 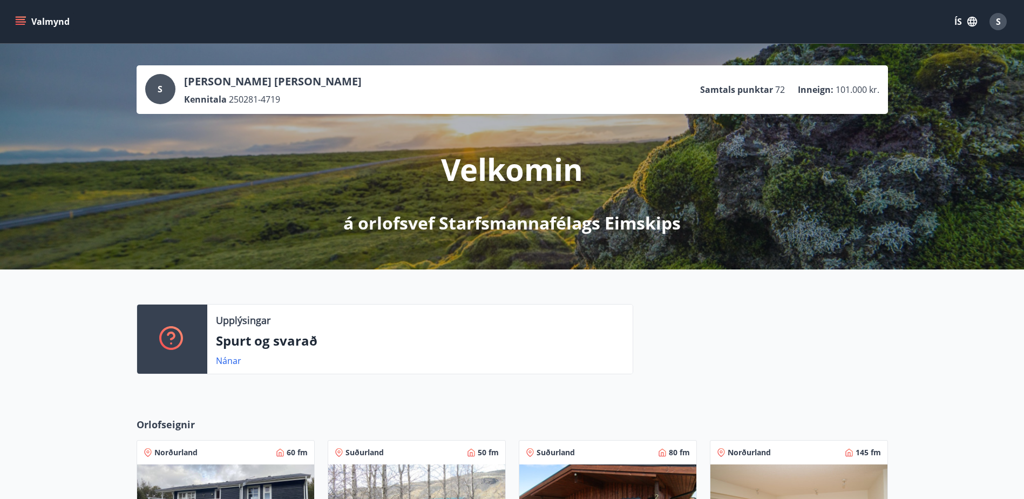 What do you see at coordinates (512, 169) in the screenshot?
I see `p: Velkomin` at bounding box center [512, 169].